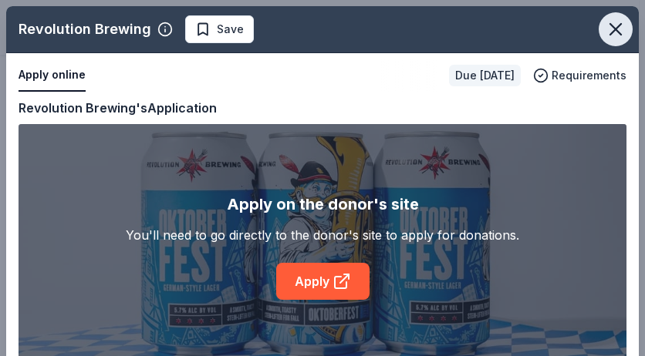 This screenshot has height=356, width=645. What do you see at coordinates (322, 281) in the screenshot?
I see `a: Apply` at bounding box center [322, 281].